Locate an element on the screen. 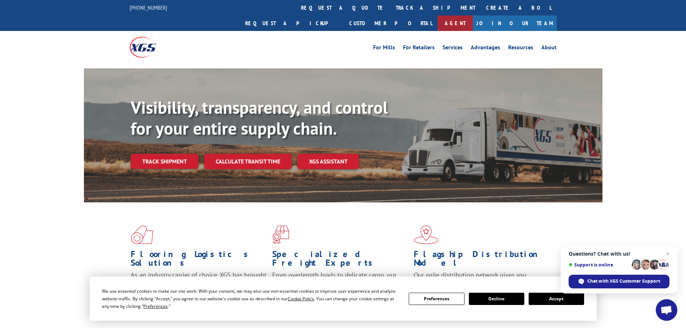 The height and width of the screenshot is (328, 686). h1: Flagship Distribution Model is located at coordinates (482, 260).